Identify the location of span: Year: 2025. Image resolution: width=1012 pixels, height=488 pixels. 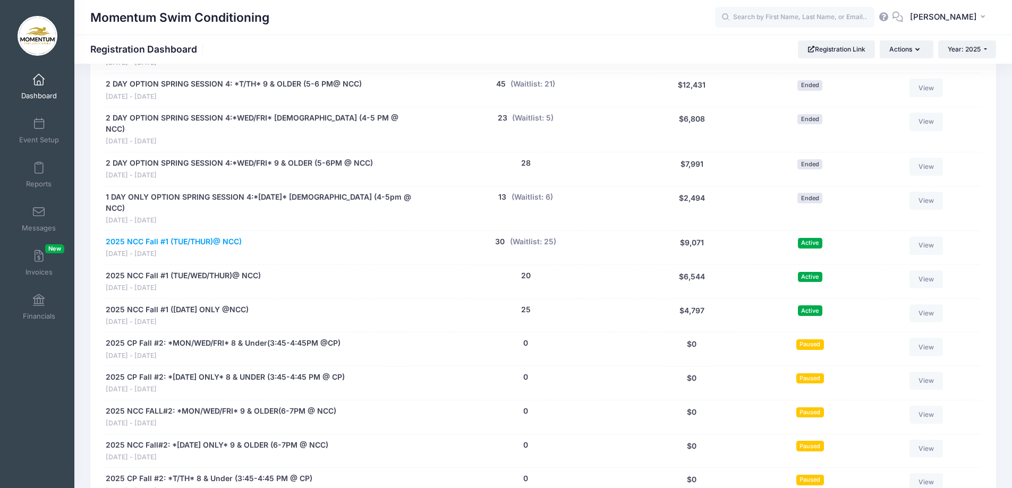
(964, 49).